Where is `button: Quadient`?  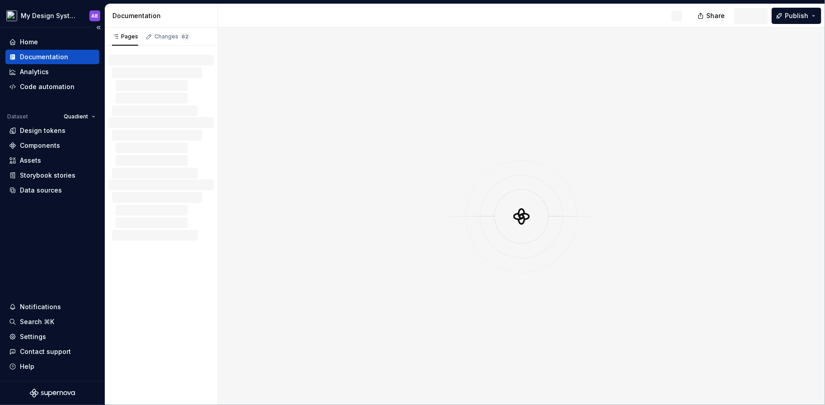
button: Quadient is located at coordinates (79, 117).